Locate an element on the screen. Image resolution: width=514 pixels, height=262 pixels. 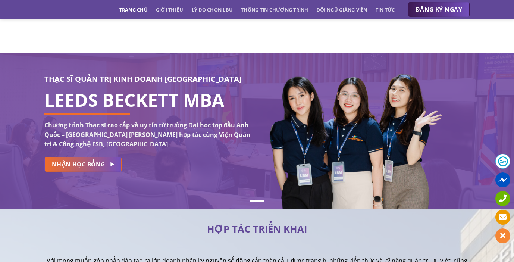
span: NHẬN HỌC BỔNG is located at coordinates (78, 164).